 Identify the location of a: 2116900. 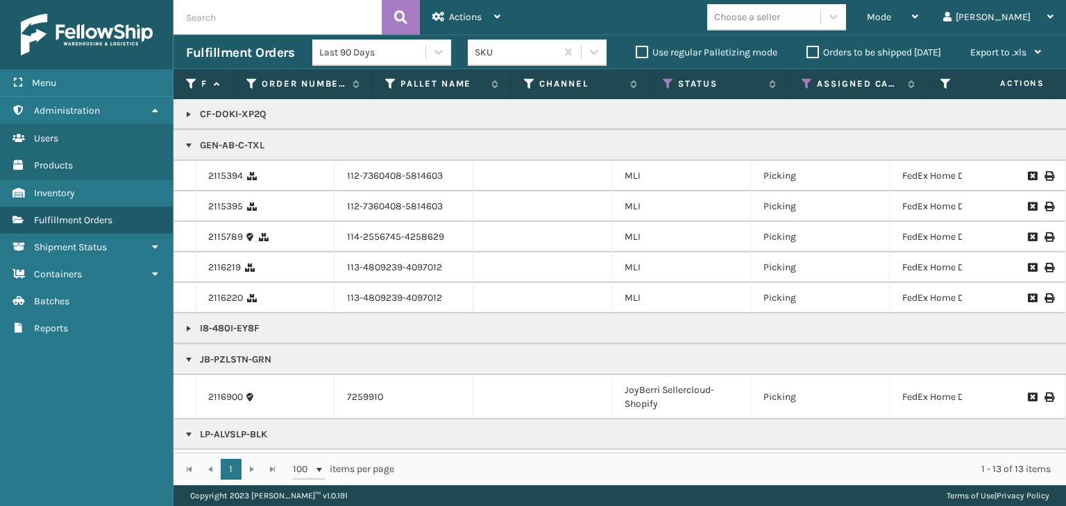
(225, 398).